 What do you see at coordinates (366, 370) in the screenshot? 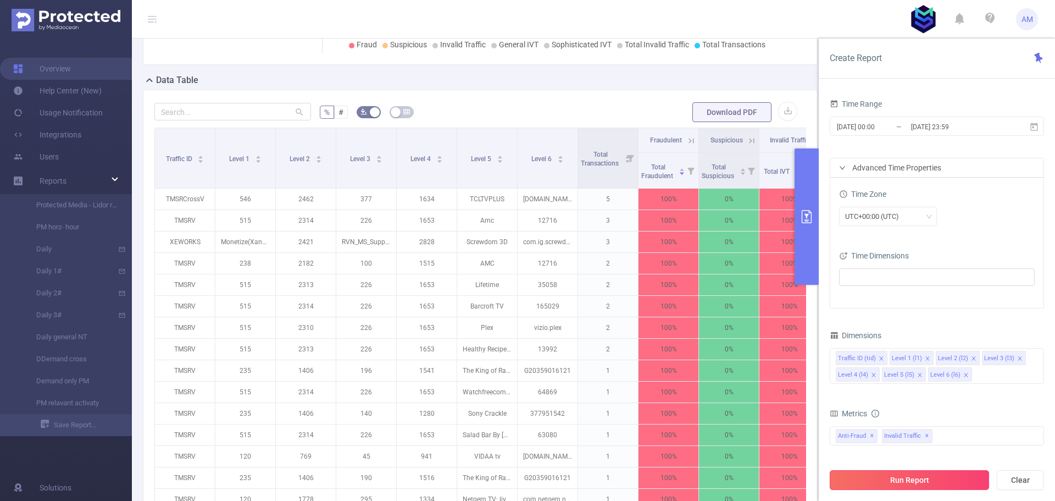
I see `p: 196` at bounding box center [366, 370].